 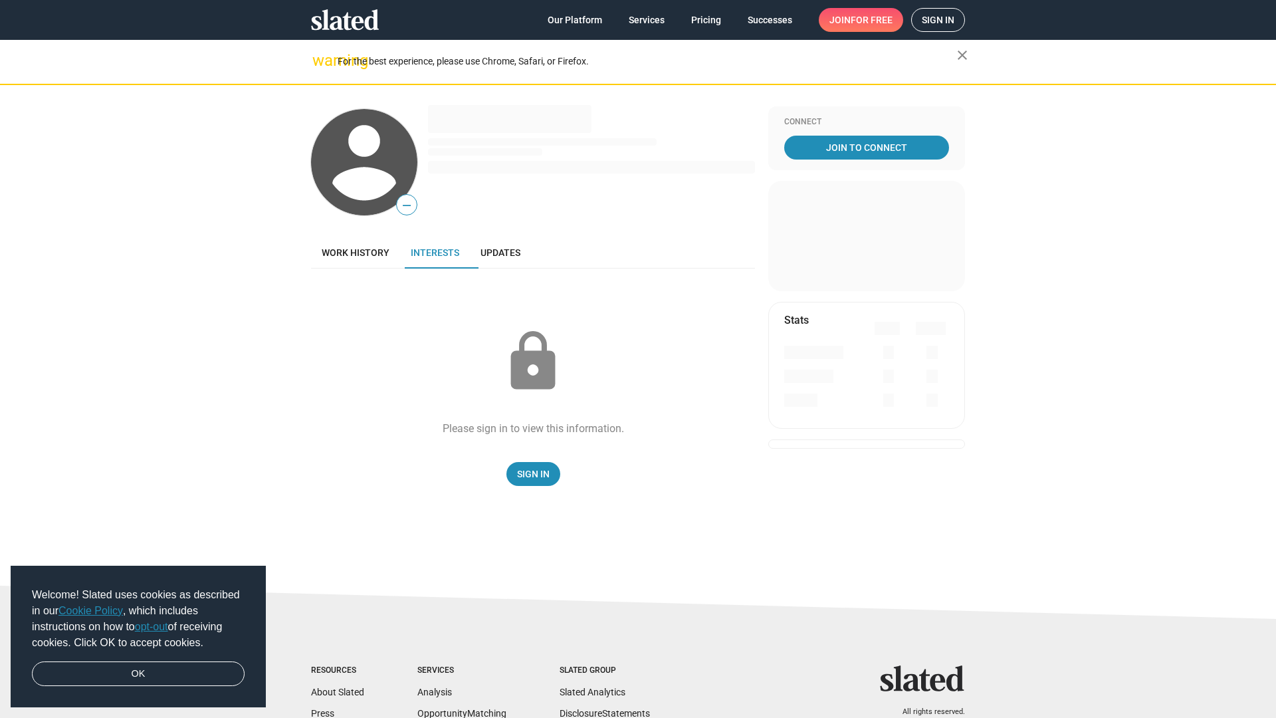 I want to click on span: Our Platform, so click(x=575, y=20).